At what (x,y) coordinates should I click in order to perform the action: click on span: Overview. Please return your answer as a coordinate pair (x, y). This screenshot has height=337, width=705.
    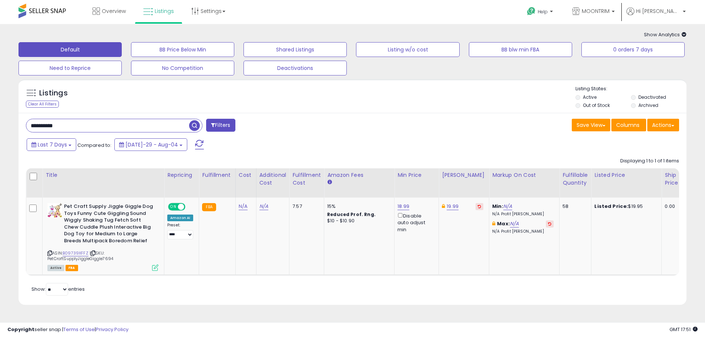
    Looking at the image, I should click on (114, 11).